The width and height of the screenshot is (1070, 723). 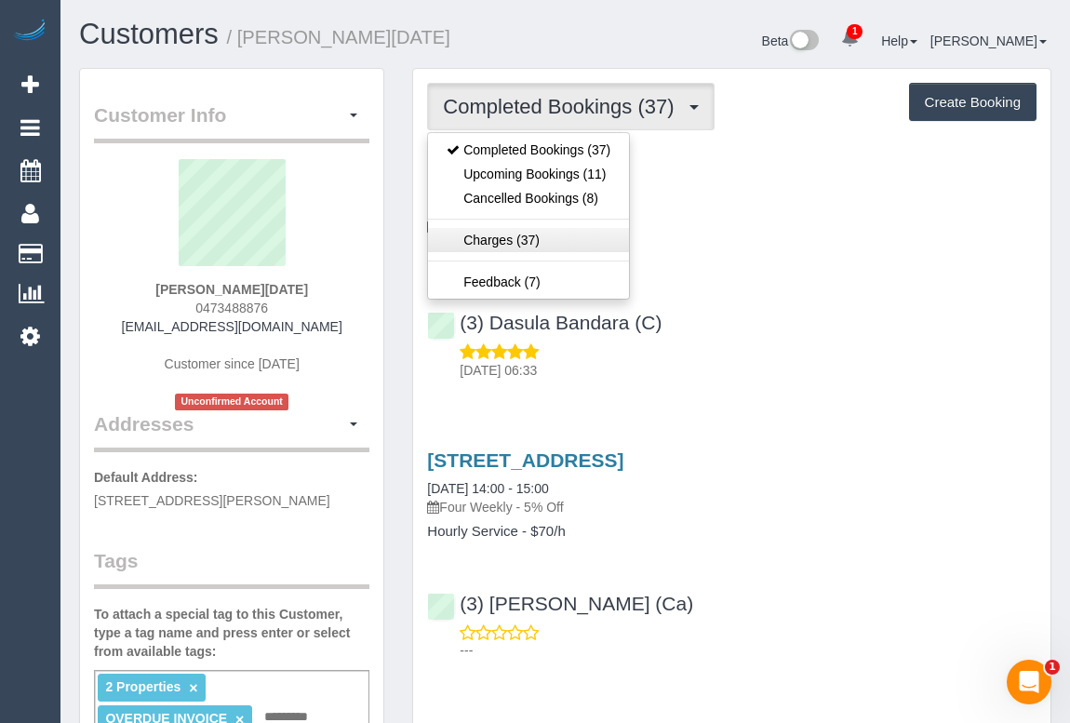 I want to click on span: Unconfirmed Account, so click(x=232, y=401).